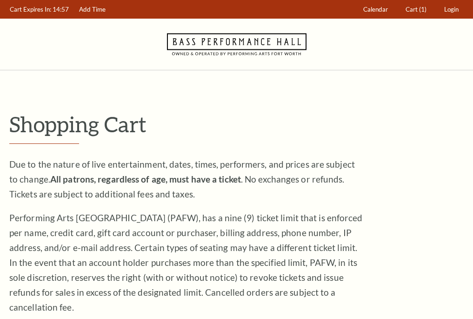  What do you see at coordinates (412, 9) in the screenshot?
I see `span: Cart` at bounding box center [412, 9].